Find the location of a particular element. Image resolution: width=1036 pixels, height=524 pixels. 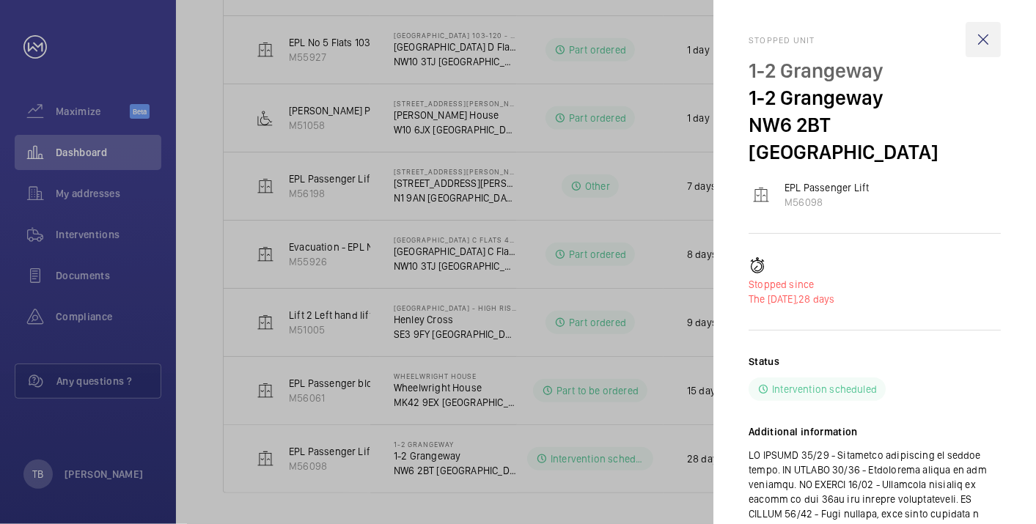

h2: Additional information is located at coordinates (874, 432).